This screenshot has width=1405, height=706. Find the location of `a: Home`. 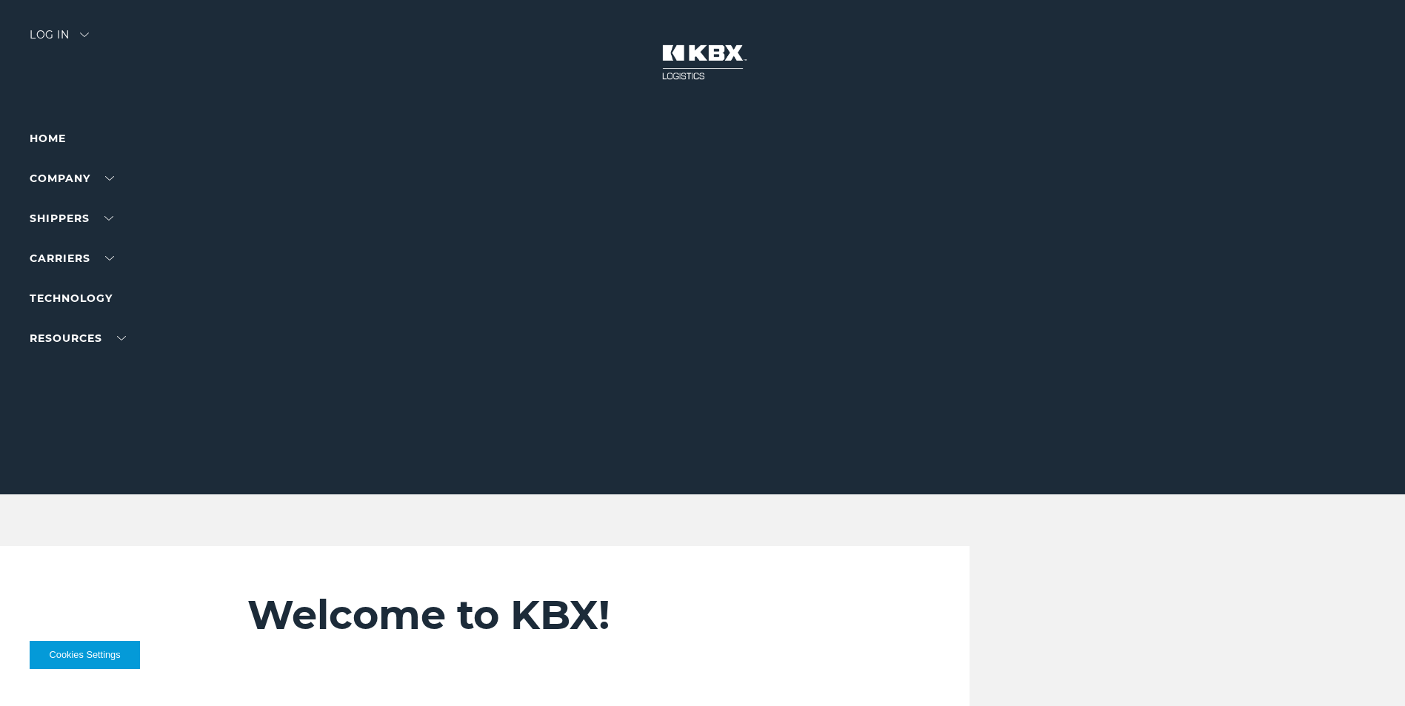

a: Home is located at coordinates (47, 138).